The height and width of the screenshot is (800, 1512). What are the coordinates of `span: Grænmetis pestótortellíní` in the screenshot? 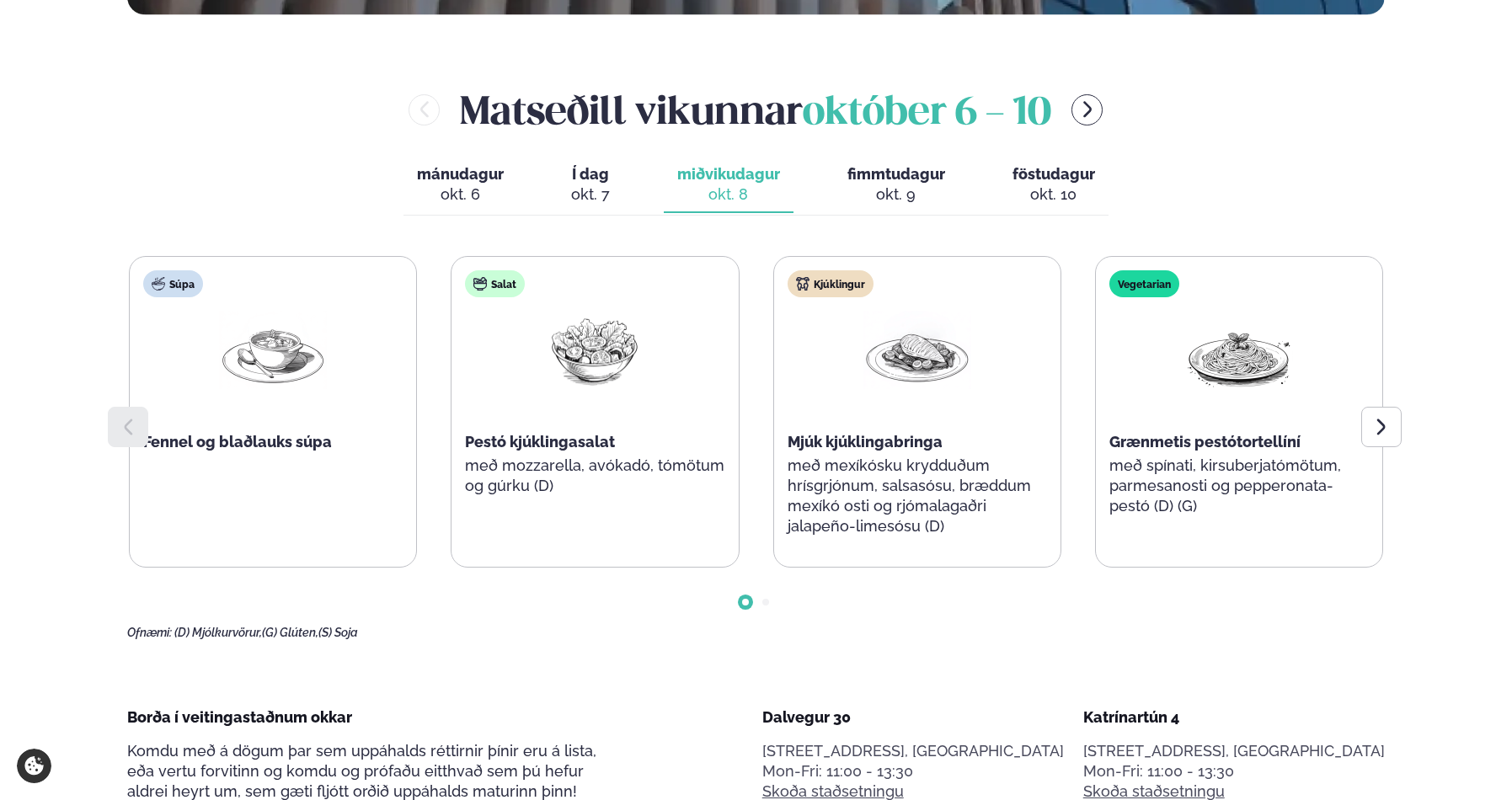 It's located at (1205, 441).